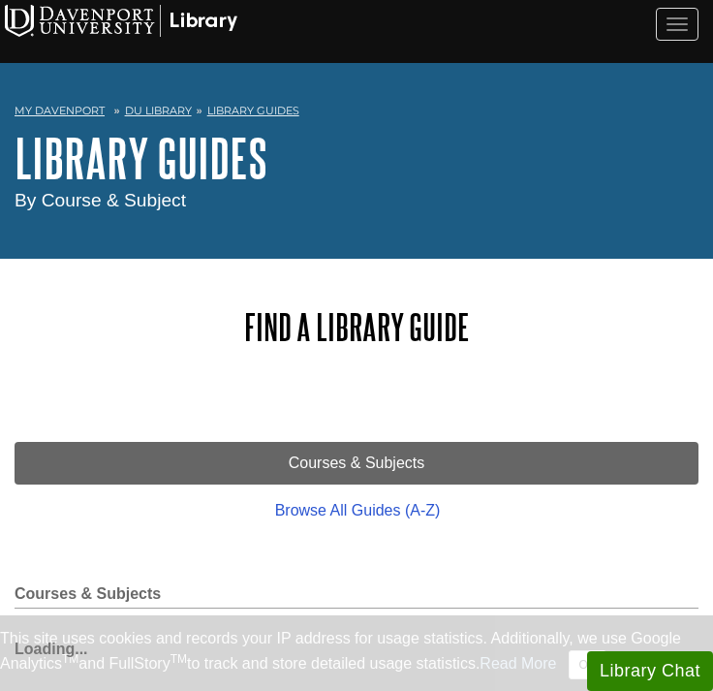  Describe the element at coordinates (358, 511) in the screenshot. I see `a: Browse All Guides (A-Z)` at that location.